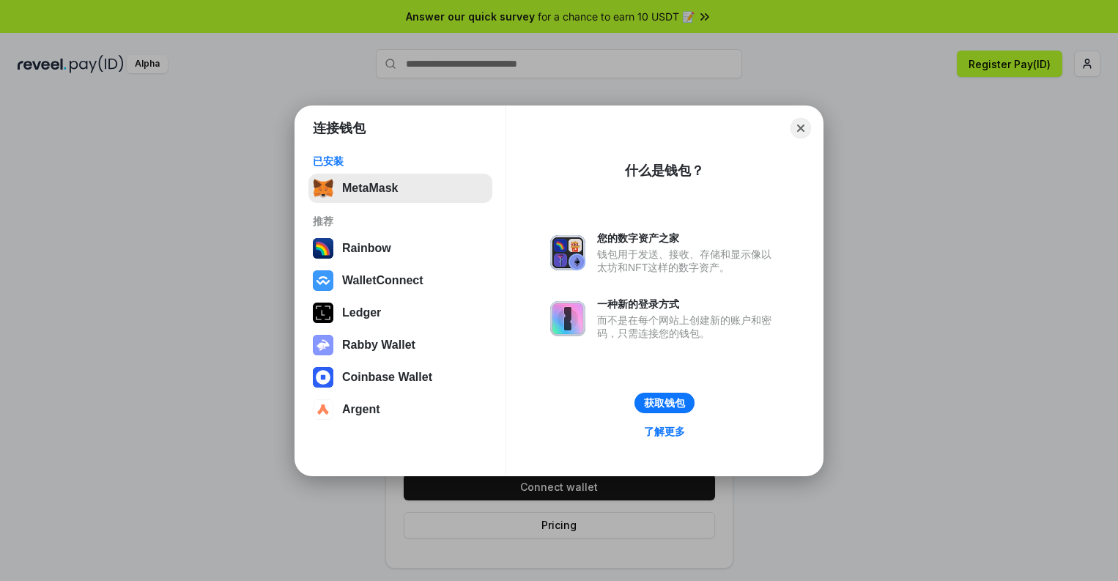  Describe the element at coordinates (323, 188) in the screenshot. I see `img: svg+xml,%3Csvg%20fill%3D%22none%22%20height%3D%2233%22%20viewBox%3D%220%200%2035%2033%22%20width%...` at that location.